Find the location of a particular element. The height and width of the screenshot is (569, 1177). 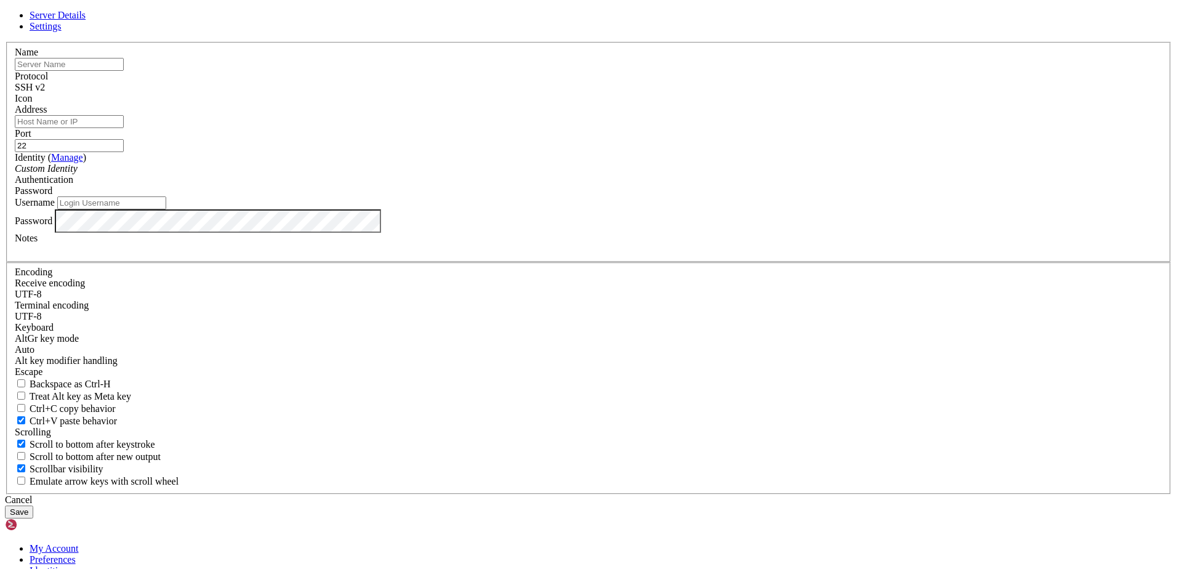

label: Address is located at coordinates (31, 109).